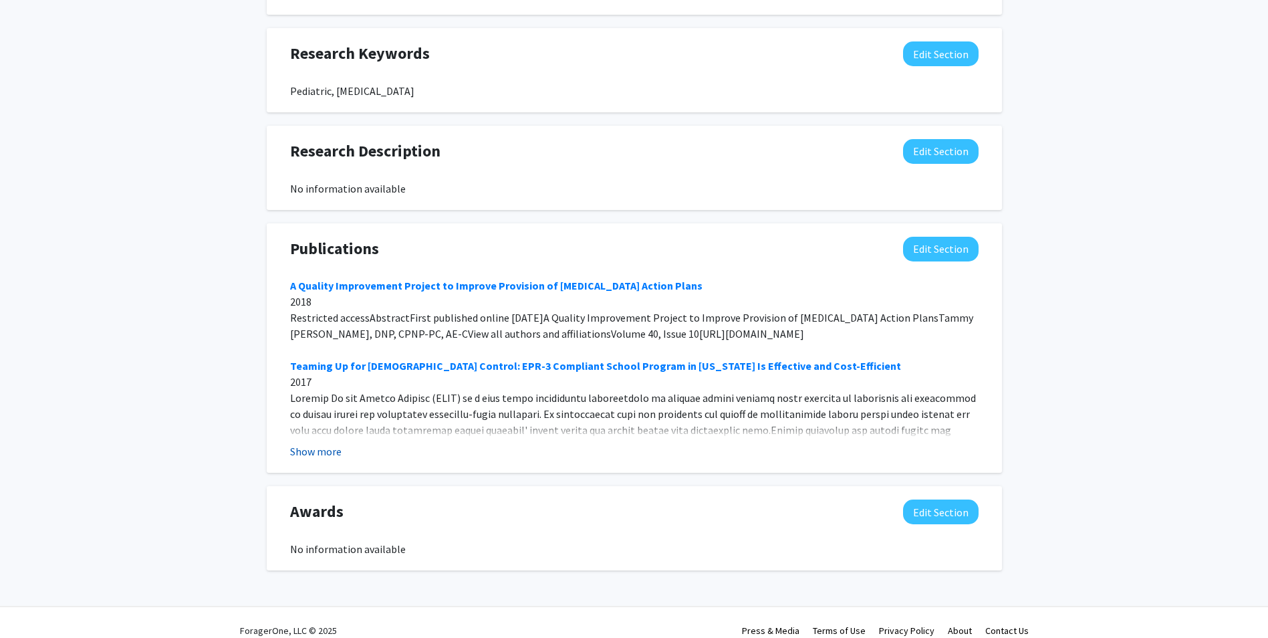  Describe the element at coordinates (839, 630) in the screenshot. I see `a: Terms of Use` at that location.